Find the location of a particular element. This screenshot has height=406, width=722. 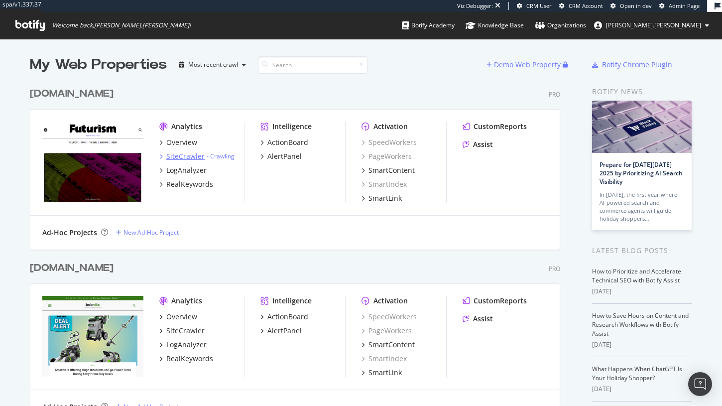

img: futurism.com is located at coordinates (93, 162).